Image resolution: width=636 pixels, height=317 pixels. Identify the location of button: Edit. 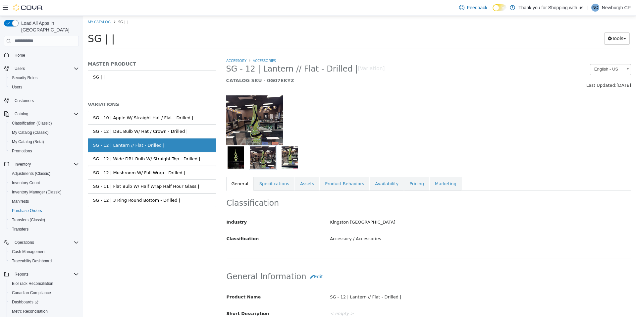
(233, 261).